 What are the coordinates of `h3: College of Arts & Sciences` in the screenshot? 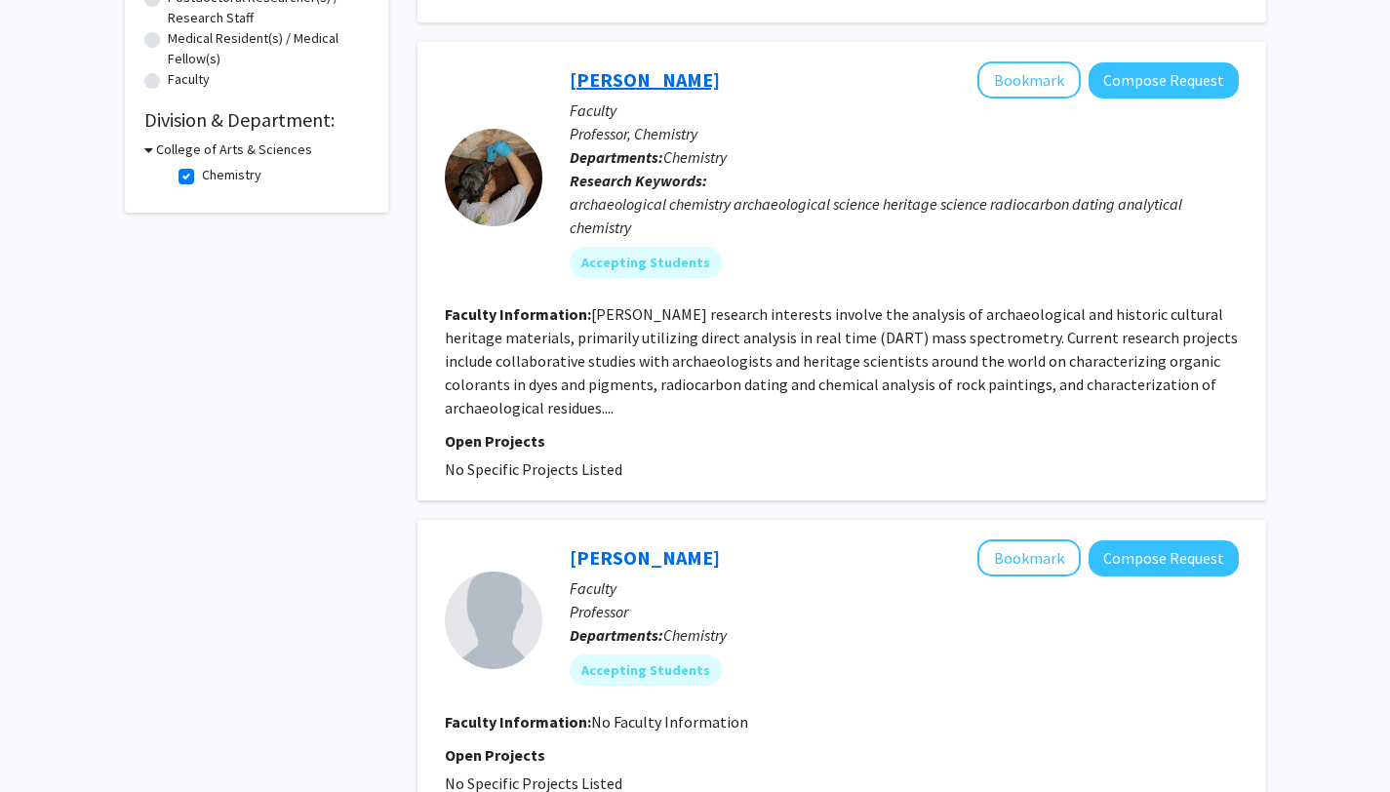 It's located at (234, 149).